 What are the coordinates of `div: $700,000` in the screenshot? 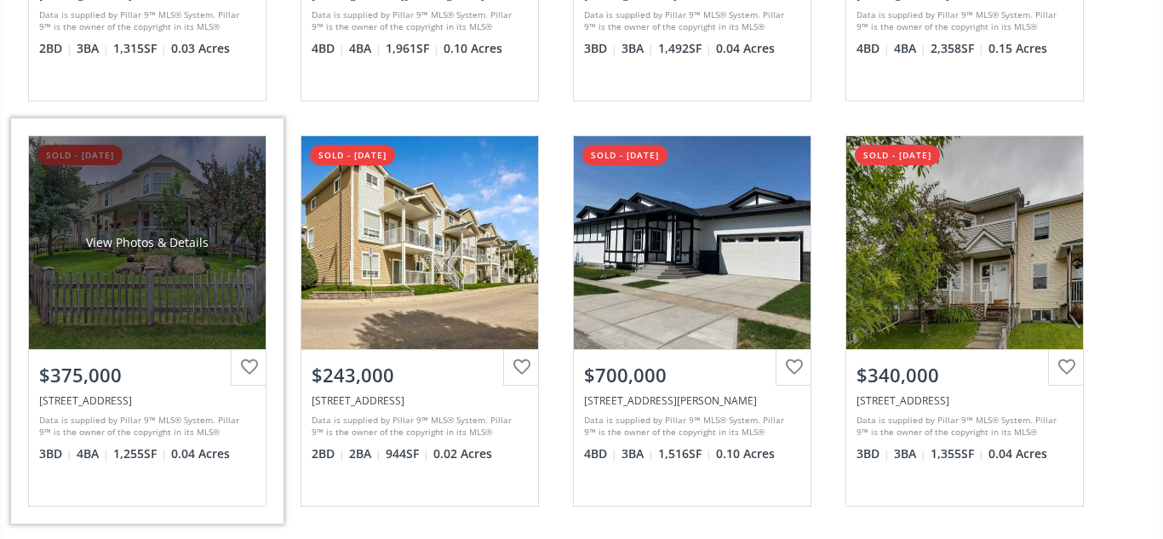 It's located at (692, 375).